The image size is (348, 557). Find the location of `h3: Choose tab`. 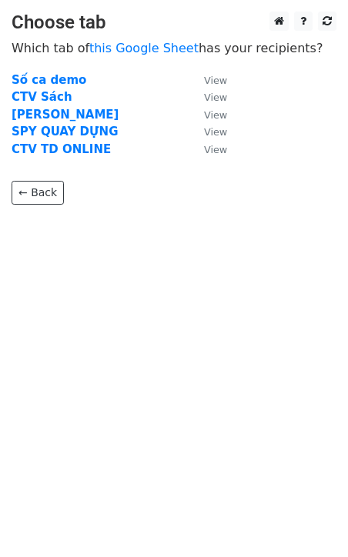

h3: Choose tab is located at coordinates (174, 22).